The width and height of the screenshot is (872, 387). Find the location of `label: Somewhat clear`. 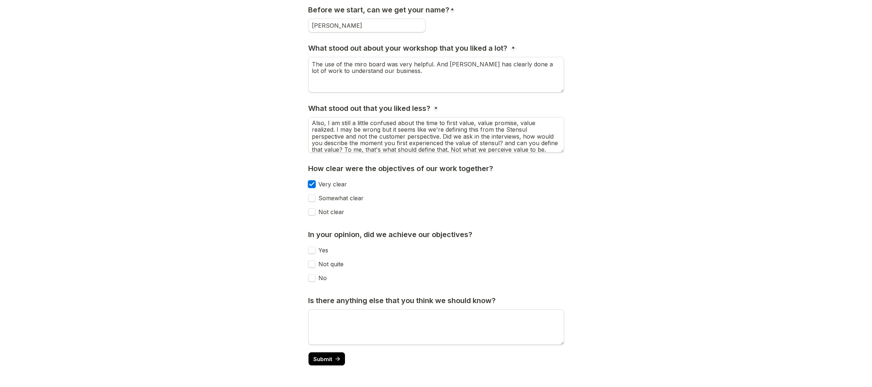

label: Somewhat clear is located at coordinates (339, 198).